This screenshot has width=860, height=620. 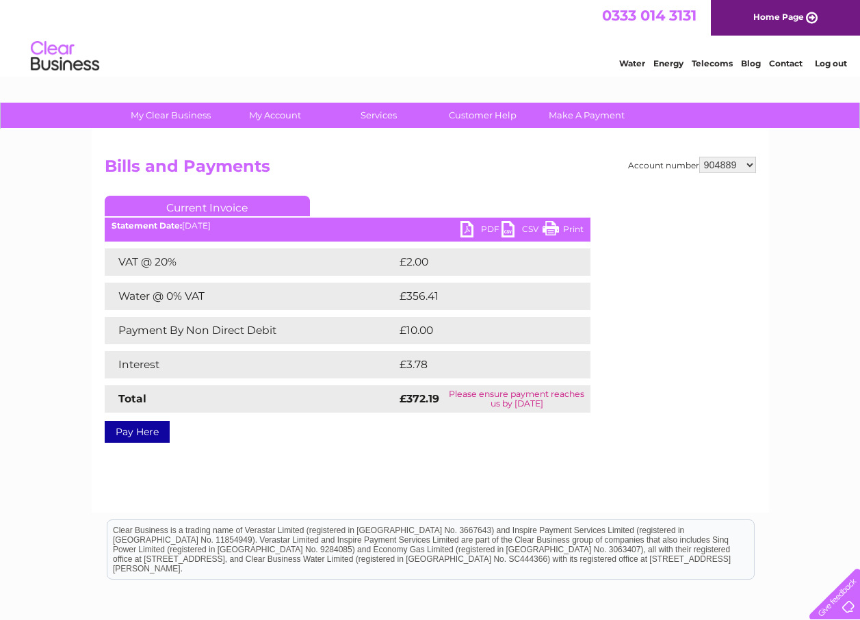 I want to click on a: Water, so click(x=632, y=63).